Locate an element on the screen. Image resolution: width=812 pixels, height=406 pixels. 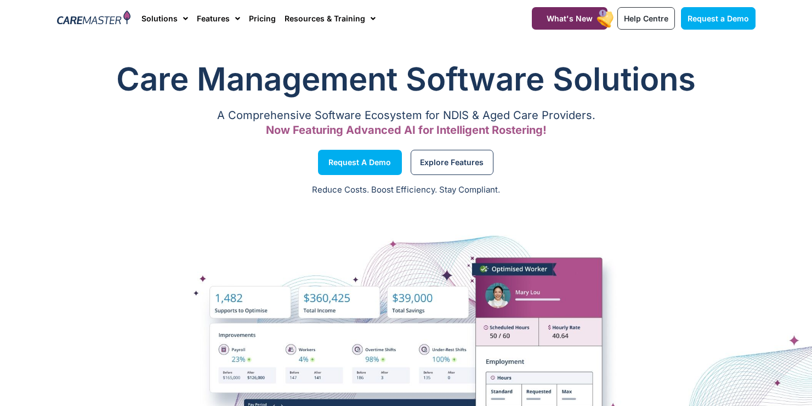
p: Reduce Costs. Boost Efficiency. Stay Compliant. is located at coordinates (406, 190).